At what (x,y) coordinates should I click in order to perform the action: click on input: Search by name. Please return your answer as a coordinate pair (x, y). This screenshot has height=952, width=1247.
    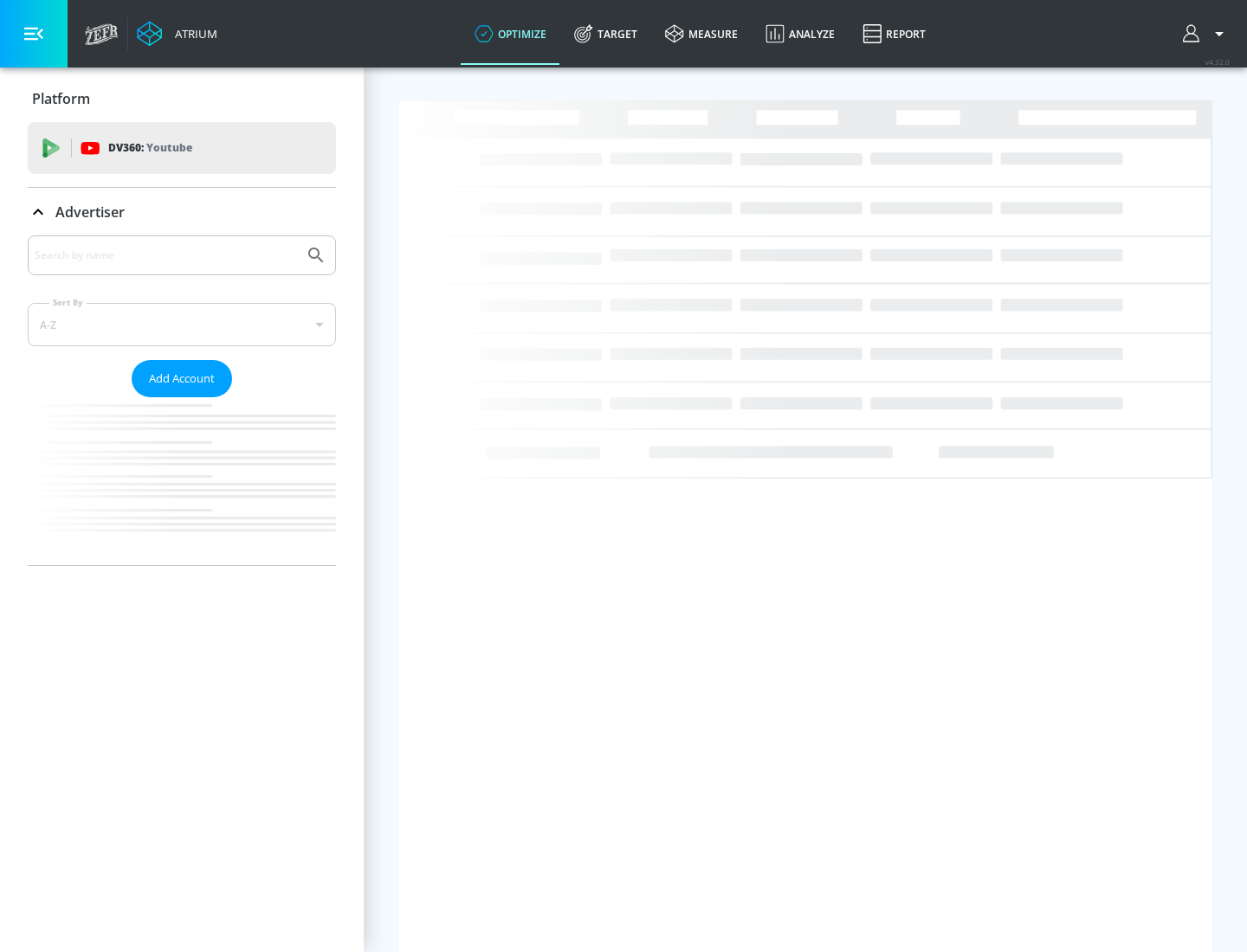
    Looking at the image, I should click on (165, 255).